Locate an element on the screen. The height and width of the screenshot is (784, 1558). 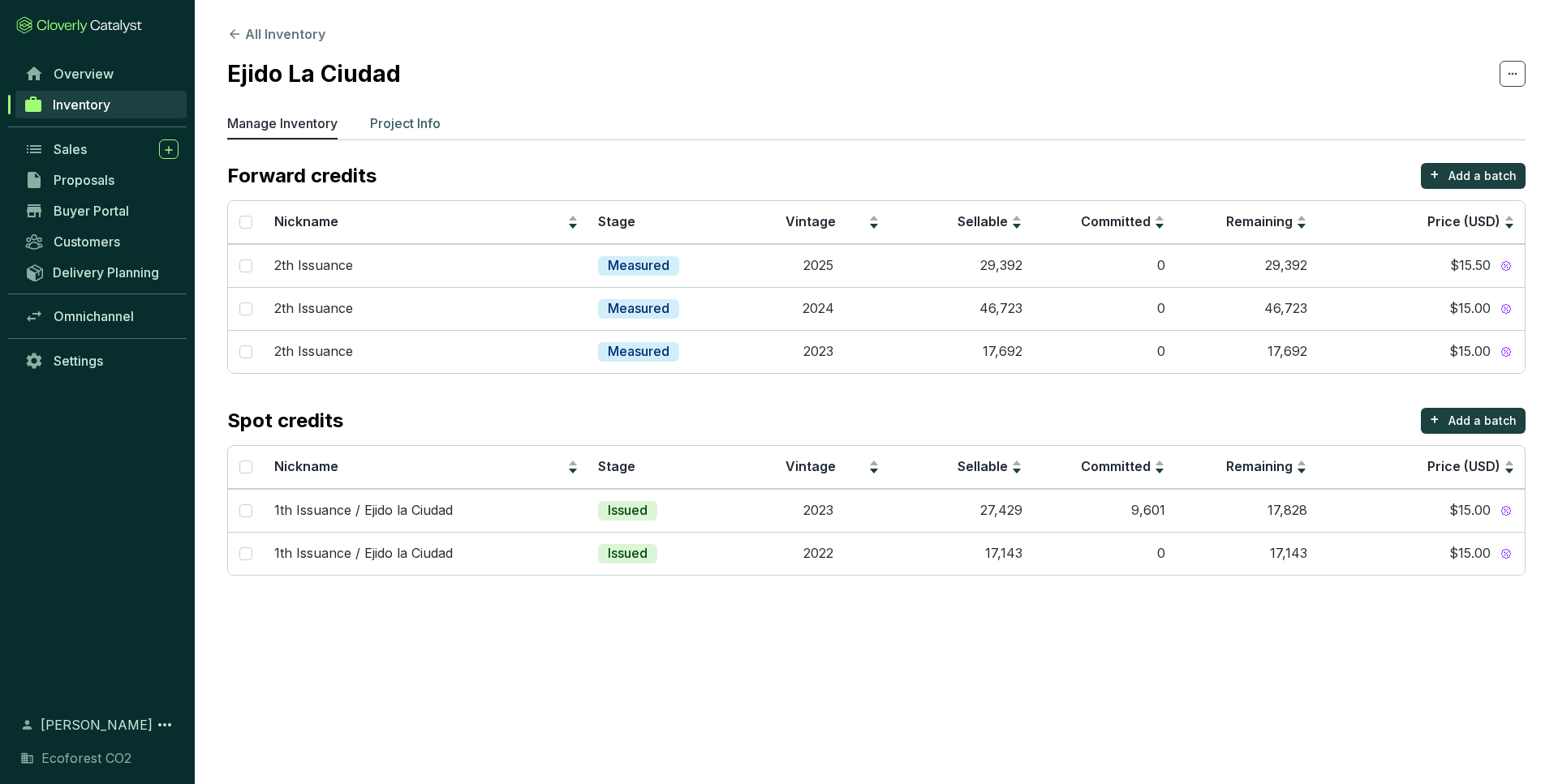
span: Sales is located at coordinates (70, 149).